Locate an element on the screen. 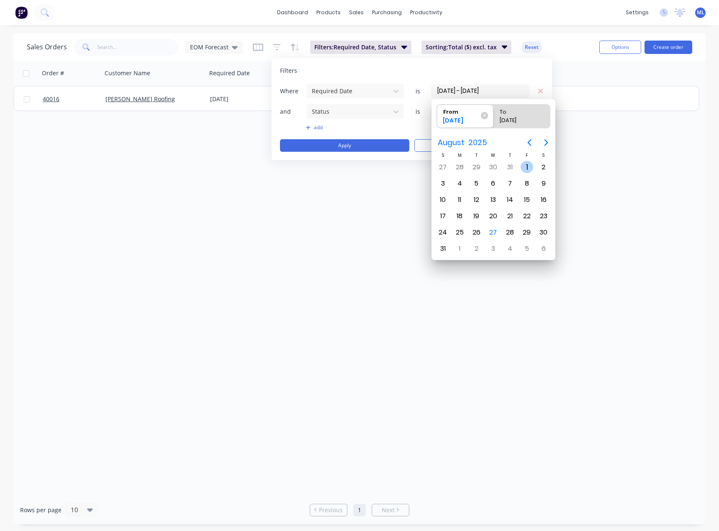 This screenshot has height=531, width=719. ul: Pagination is located at coordinates (359, 510).